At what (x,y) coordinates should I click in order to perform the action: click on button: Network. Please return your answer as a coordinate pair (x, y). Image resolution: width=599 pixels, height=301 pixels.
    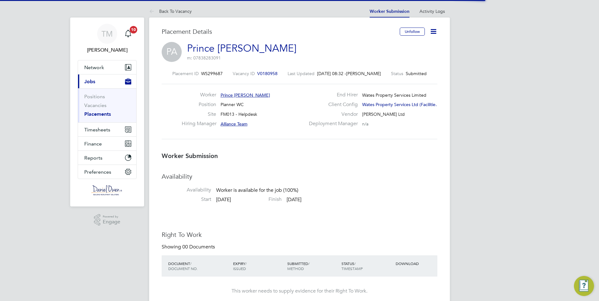
    Looking at the image, I should click on (107, 67).